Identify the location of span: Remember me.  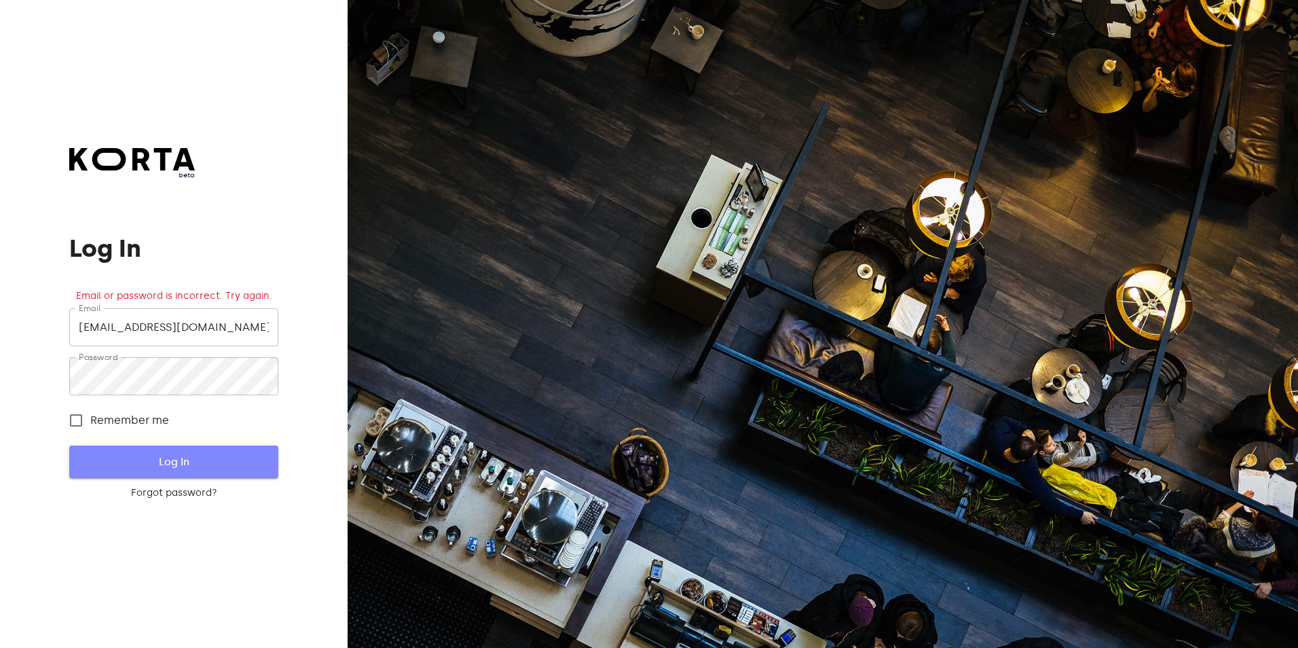
(130, 420).